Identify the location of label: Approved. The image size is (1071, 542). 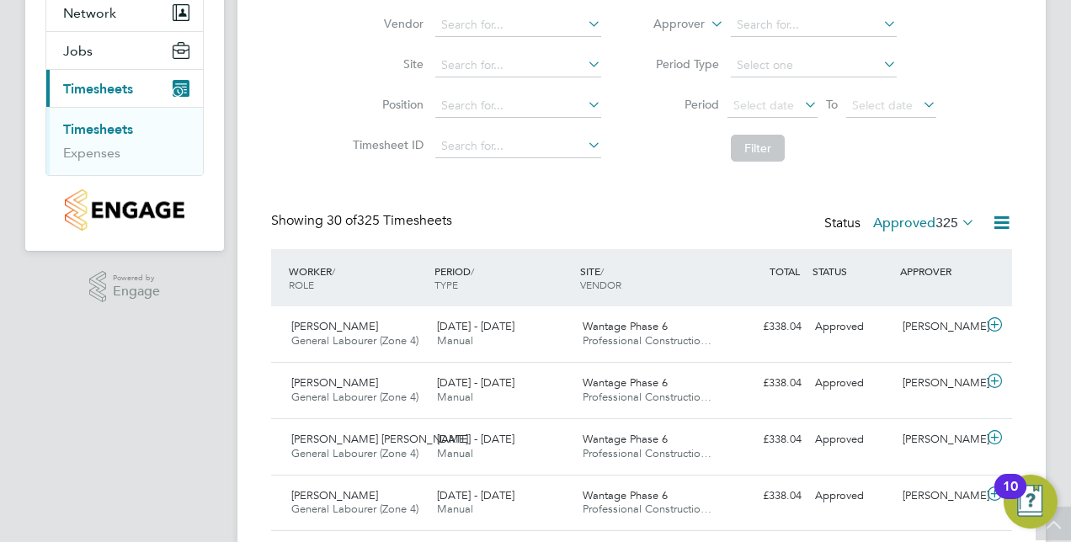
(924, 223).